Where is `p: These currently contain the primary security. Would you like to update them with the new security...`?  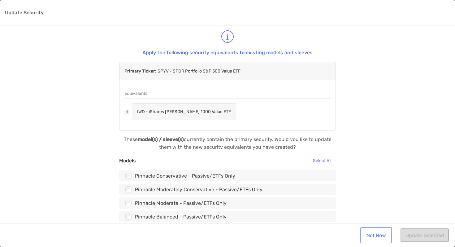
p: These currently contain the primary security. Would you like to update them with the new security... is located at coordinates (227, 143).